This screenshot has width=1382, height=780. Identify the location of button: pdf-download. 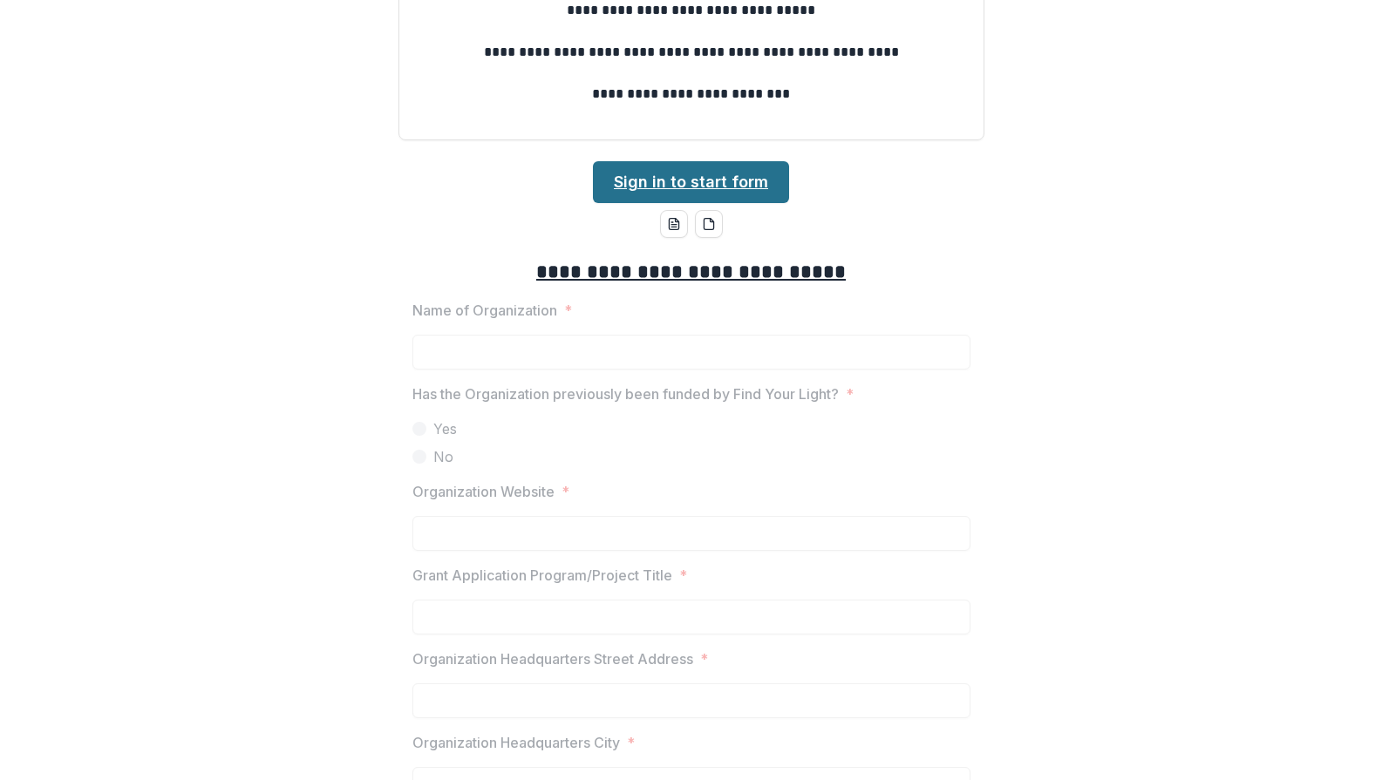
(709, 224).